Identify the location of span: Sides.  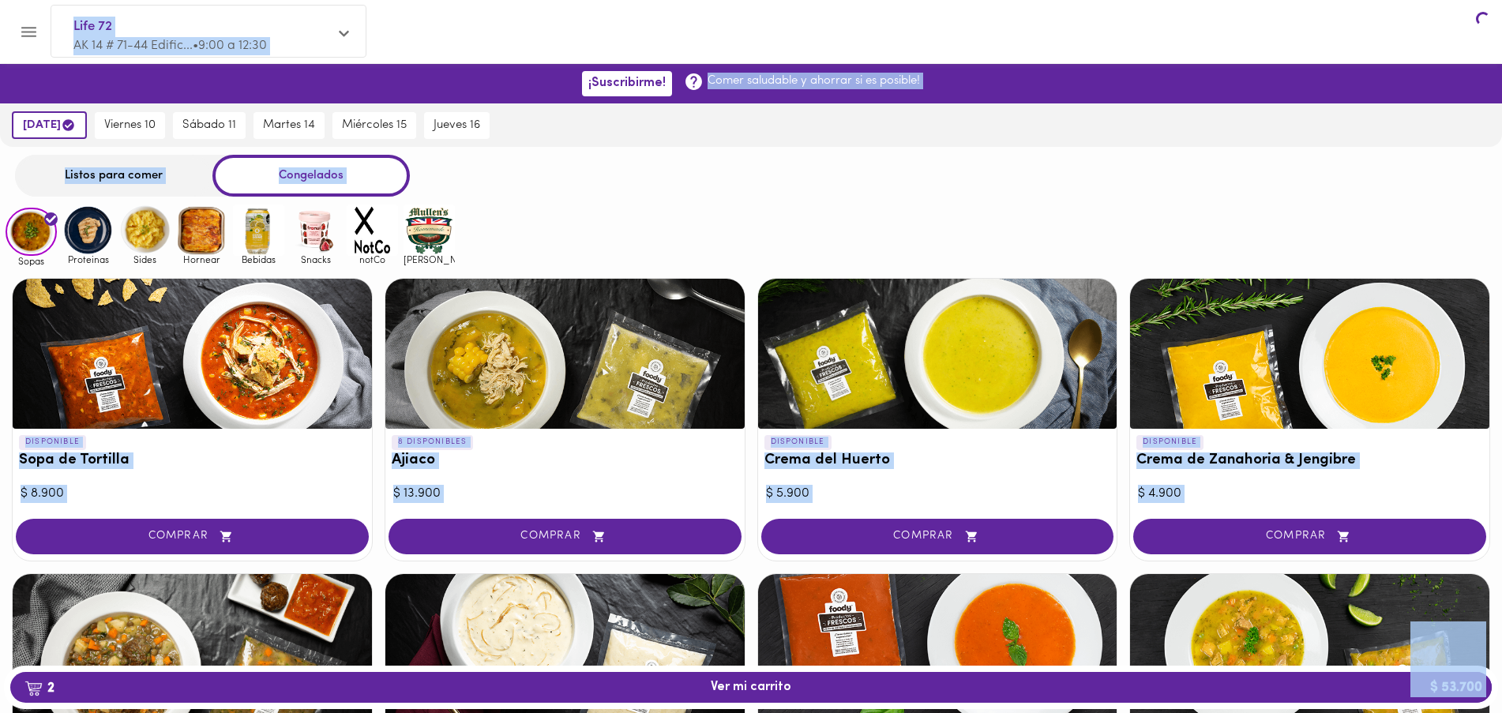
(145, 259).